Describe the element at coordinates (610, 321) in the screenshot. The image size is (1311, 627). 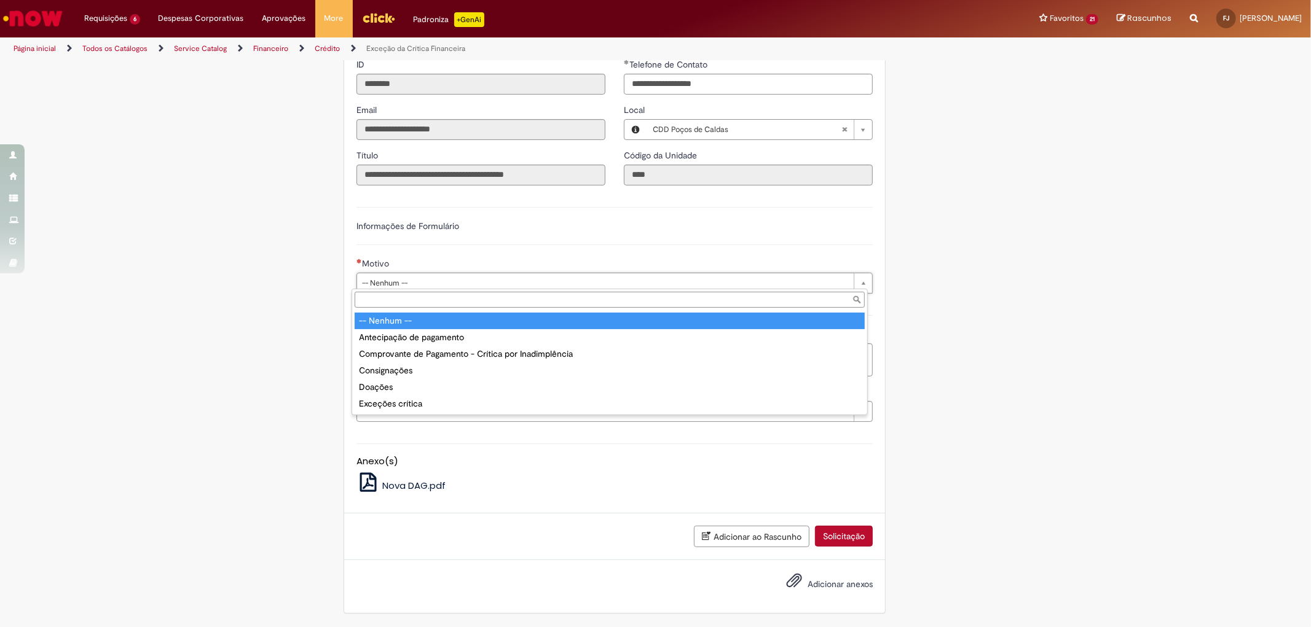
I see `div: -- Nenhum --` at that location.